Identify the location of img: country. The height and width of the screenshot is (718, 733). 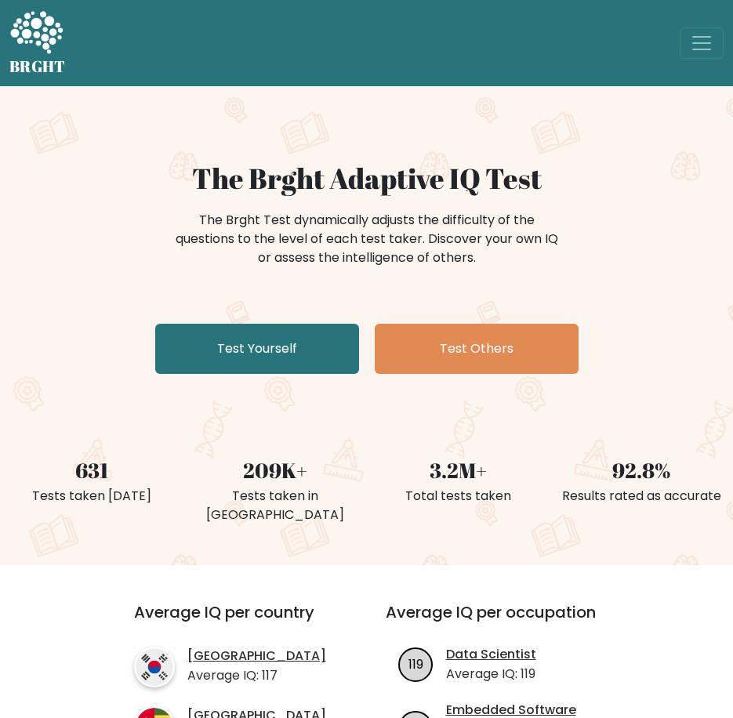
(154, 667).